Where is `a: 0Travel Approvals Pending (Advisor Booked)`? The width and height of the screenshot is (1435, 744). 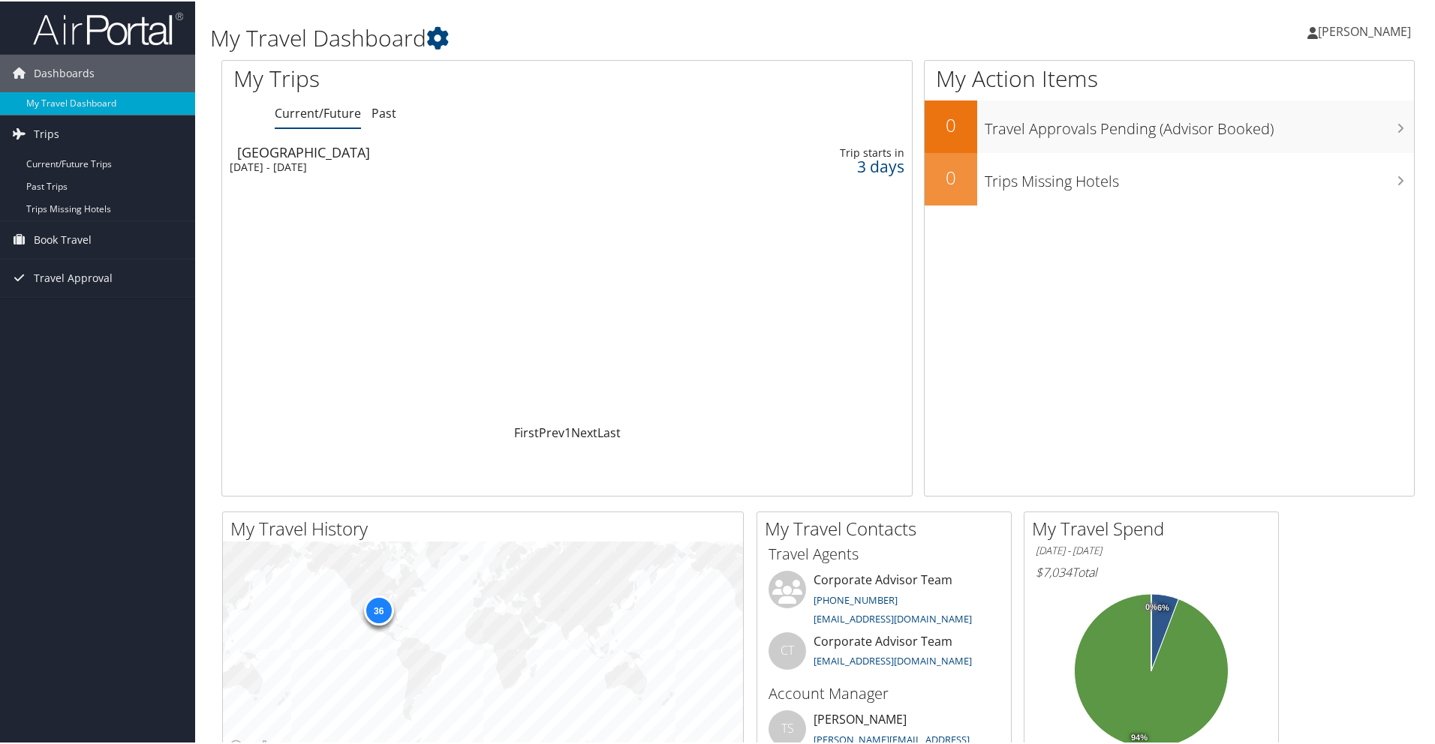
a: 0Travel Approvals Pending (Advisor Booked) is located at coordinates (1169, 125).